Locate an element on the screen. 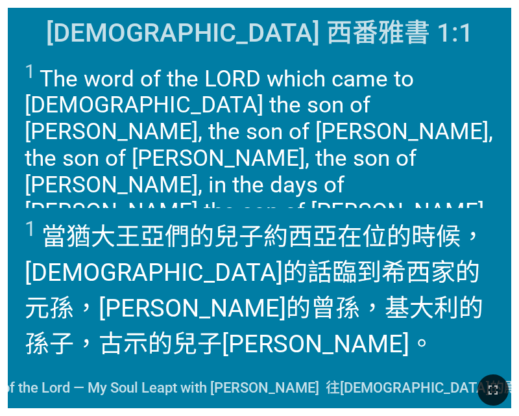 The image size is (519, 416). wh2977: 在位的時候 is located at coordinates (255, 290).